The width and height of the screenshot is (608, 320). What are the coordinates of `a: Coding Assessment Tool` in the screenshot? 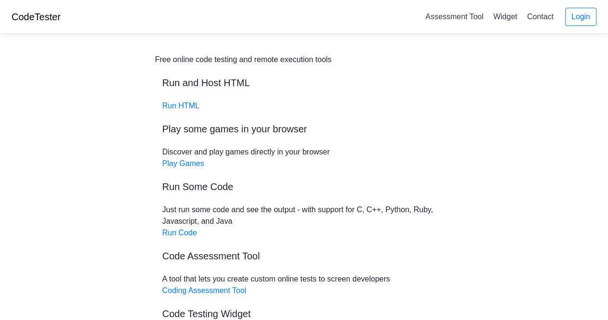 It's located at (204, 290).